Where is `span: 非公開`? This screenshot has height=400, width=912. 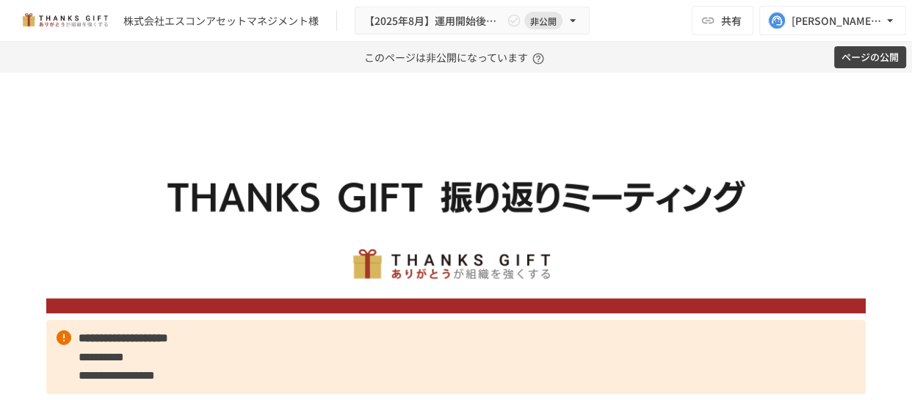
span: 非公開 is located at coordinates (543, 21).